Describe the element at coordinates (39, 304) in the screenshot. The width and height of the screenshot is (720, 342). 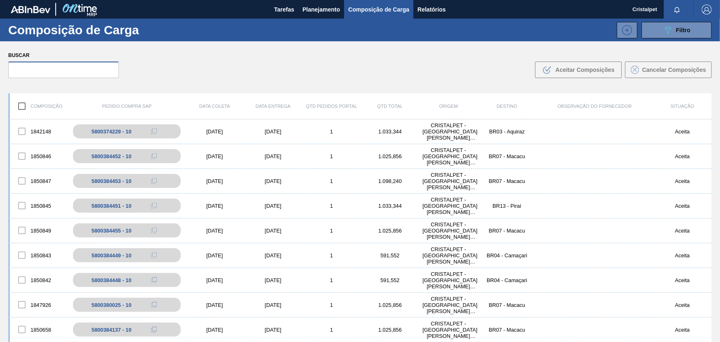
I see `div: 1847926` at that location.